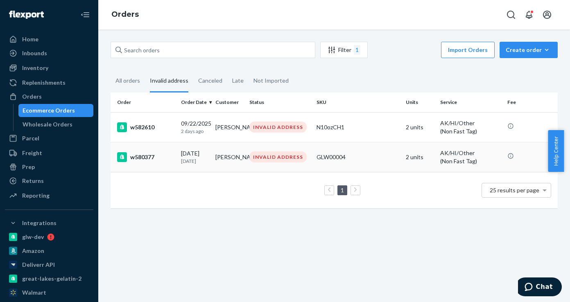 The image size is (570, 302). What do you see at coordinates (195, 102) in the screenshot?
I see `th: Order Date` at bounding box center [195, 102].